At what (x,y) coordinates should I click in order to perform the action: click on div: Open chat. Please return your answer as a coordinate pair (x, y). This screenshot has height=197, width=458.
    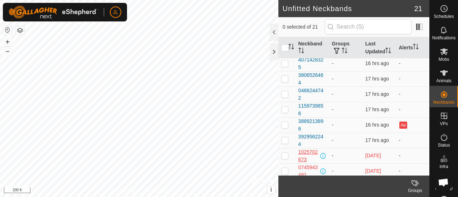
    Looking at the image, I should click on (443, 182).